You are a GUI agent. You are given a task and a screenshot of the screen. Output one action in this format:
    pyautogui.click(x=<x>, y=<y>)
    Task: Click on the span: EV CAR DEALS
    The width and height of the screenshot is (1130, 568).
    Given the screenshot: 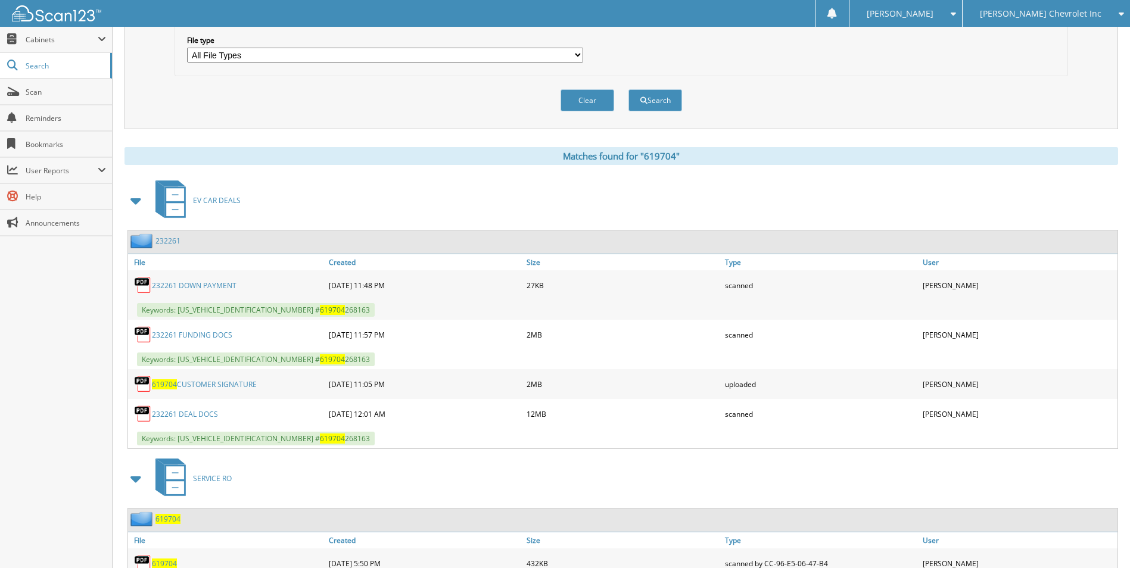 What is the action you would take?
    pyautogui.click(x=217, y=200)
    